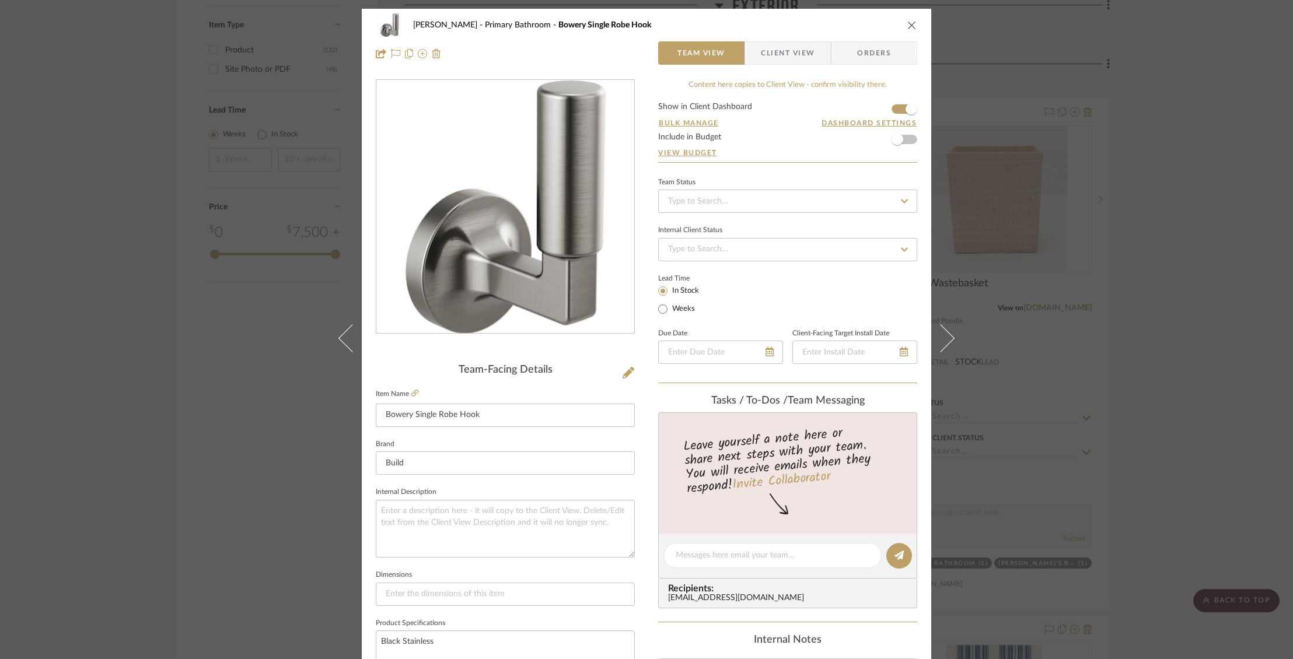  Describe the element at coordinates (788, 53) in the screenshot. I see `span: Client View` at that location.